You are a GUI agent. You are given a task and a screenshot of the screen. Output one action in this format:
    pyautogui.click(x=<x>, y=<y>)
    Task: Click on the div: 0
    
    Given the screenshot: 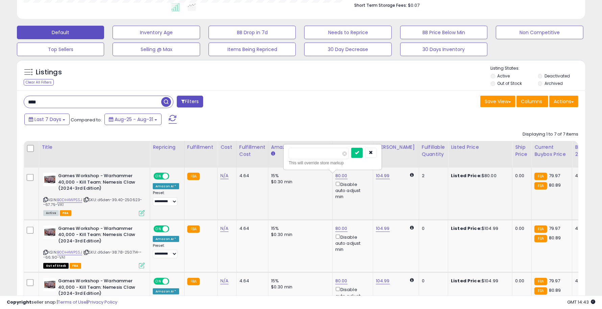 What is the action you would take?
    pyautogui.click(x=432, y=228)
    